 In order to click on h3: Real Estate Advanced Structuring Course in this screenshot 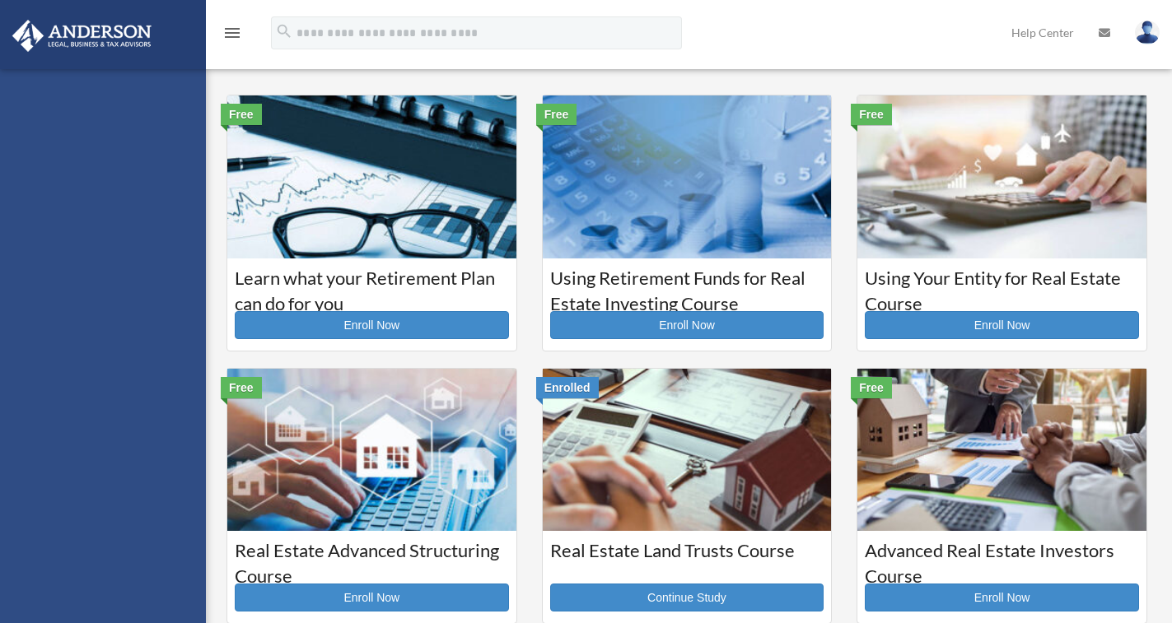, I will do `click(371, 559)`.